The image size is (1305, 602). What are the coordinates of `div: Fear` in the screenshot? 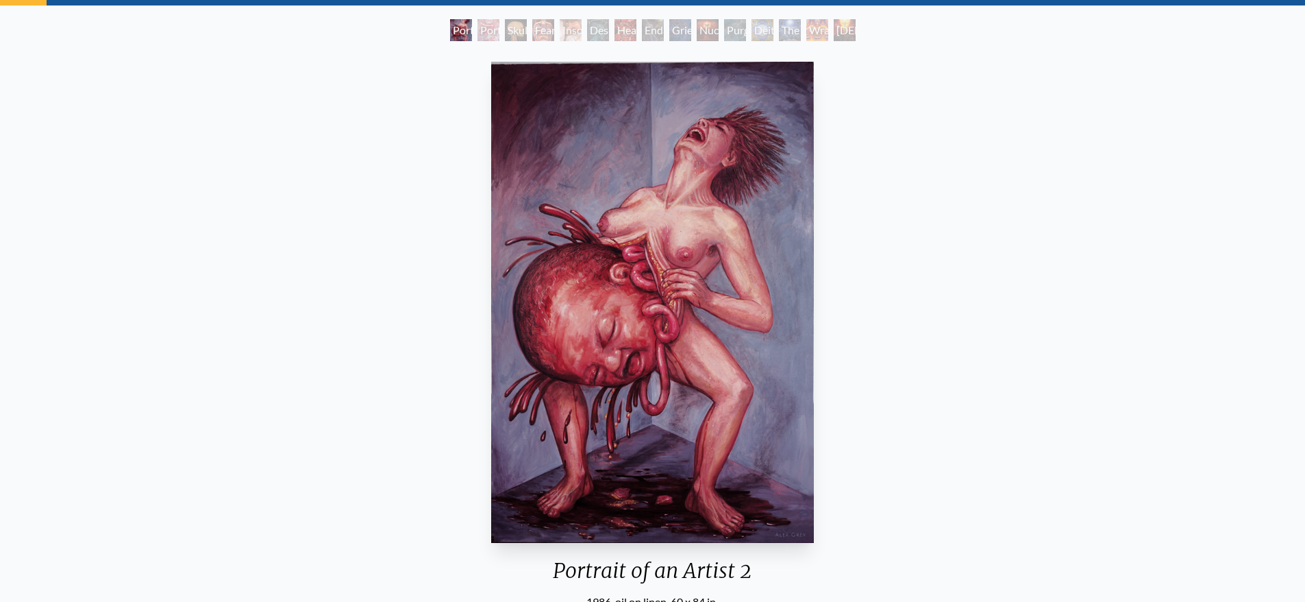 It's located at (543, 30).